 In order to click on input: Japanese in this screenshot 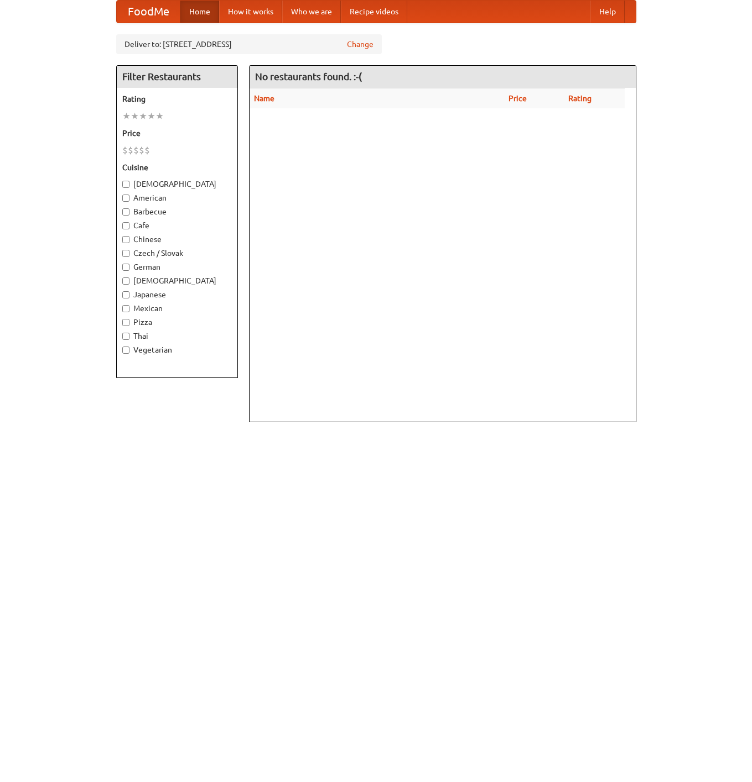, I will do `click(126, 295)`.